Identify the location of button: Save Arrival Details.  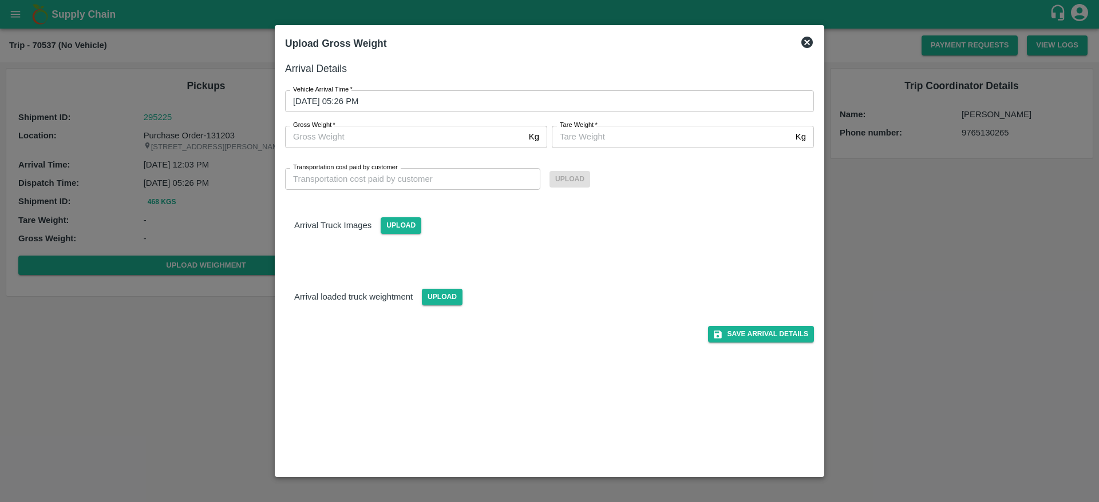
(760, 334).